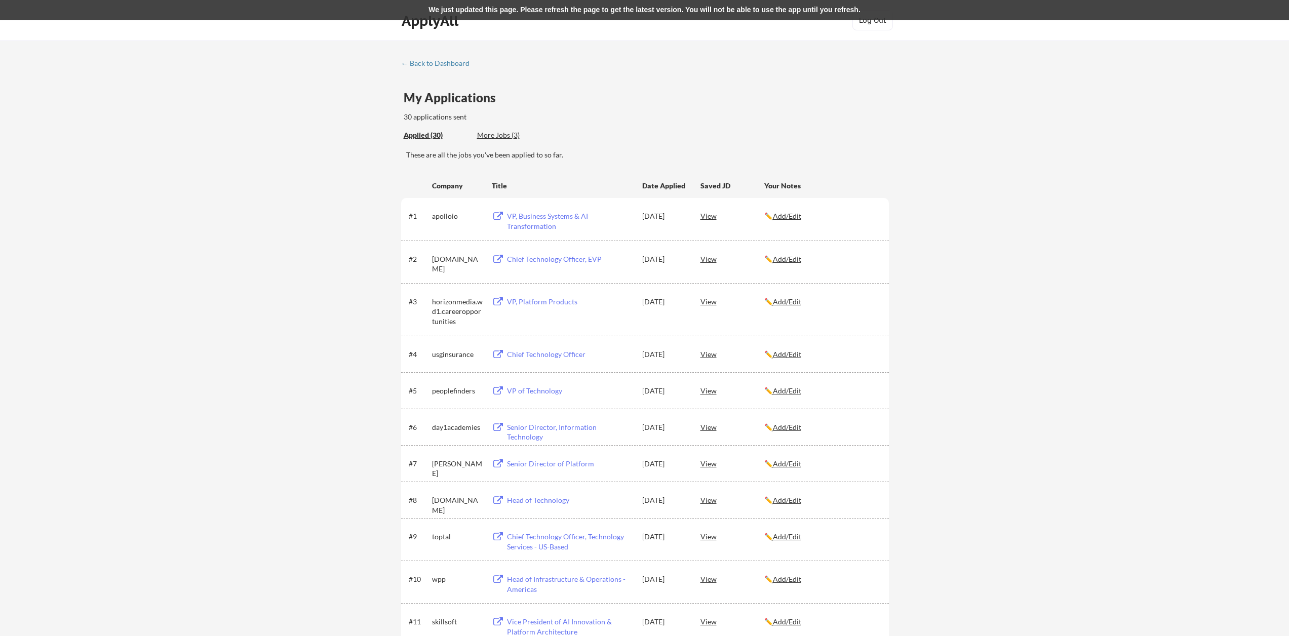 This screenshot has width=1289, height=636. I want to click on div: #2, so click(418, 259).